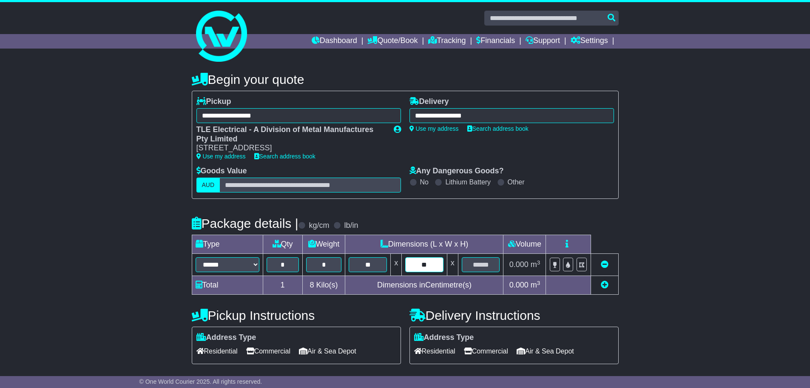 This screenshot has height=388, width=810. I want to click on a: Quote/Book, so click(393, 41).